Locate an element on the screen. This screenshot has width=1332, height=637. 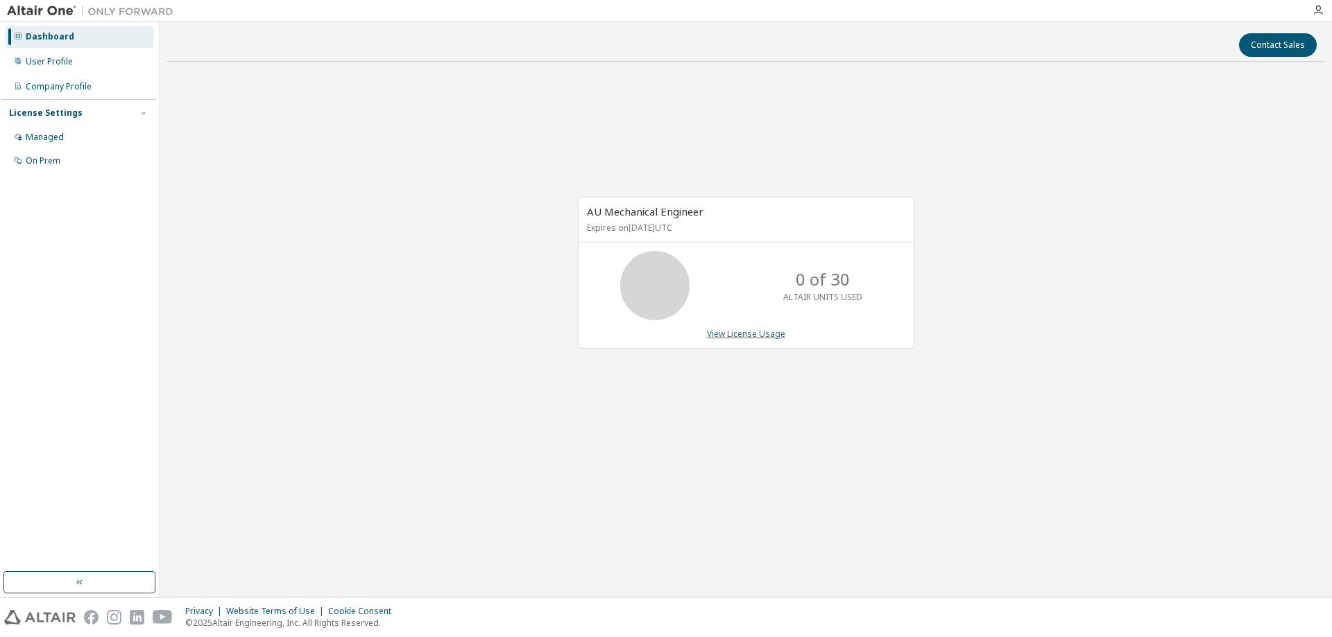
button: Contact Sales is located at coordinates (1278, 45).